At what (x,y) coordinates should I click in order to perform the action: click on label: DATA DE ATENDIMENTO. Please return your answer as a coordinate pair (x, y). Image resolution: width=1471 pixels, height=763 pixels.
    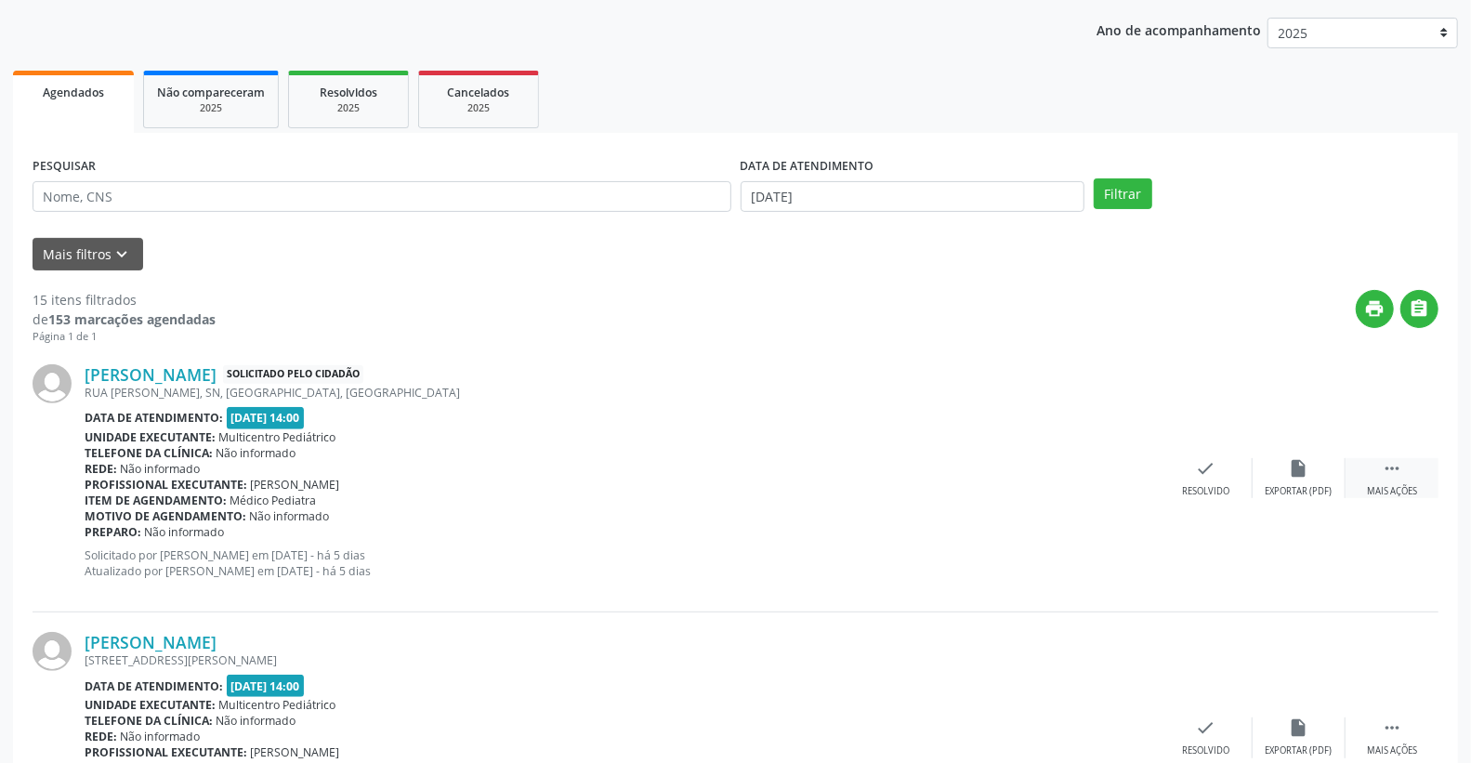
    Looking at the image, I should click on (807, 166).